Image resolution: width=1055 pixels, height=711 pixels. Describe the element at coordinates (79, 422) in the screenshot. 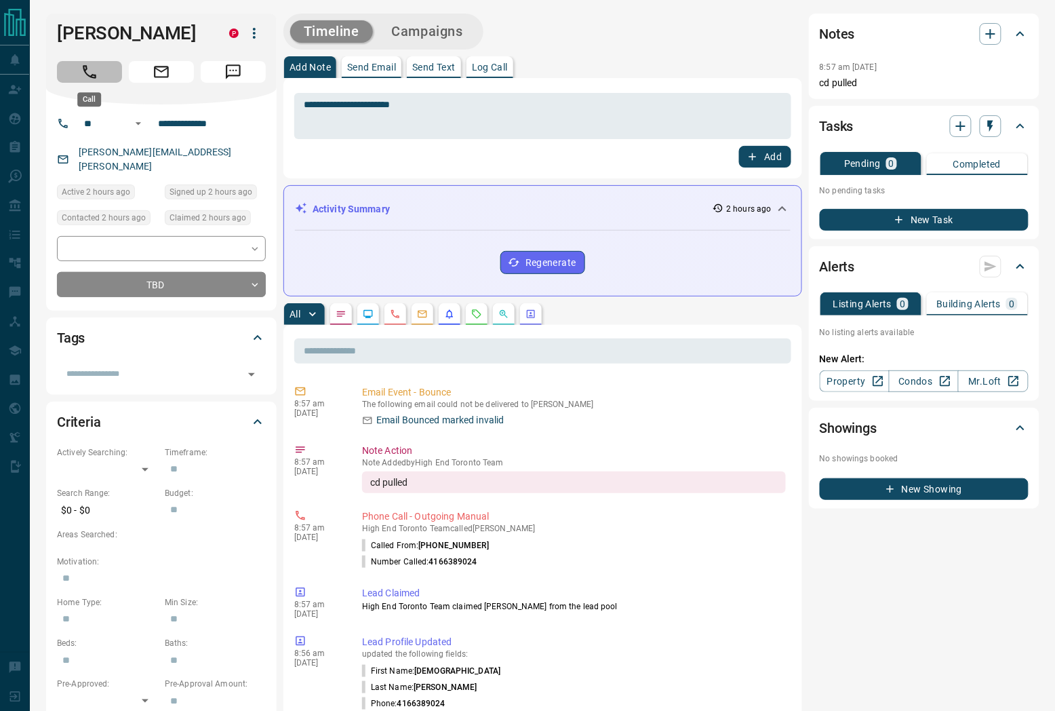

I see `h2: Criteria` at that location.